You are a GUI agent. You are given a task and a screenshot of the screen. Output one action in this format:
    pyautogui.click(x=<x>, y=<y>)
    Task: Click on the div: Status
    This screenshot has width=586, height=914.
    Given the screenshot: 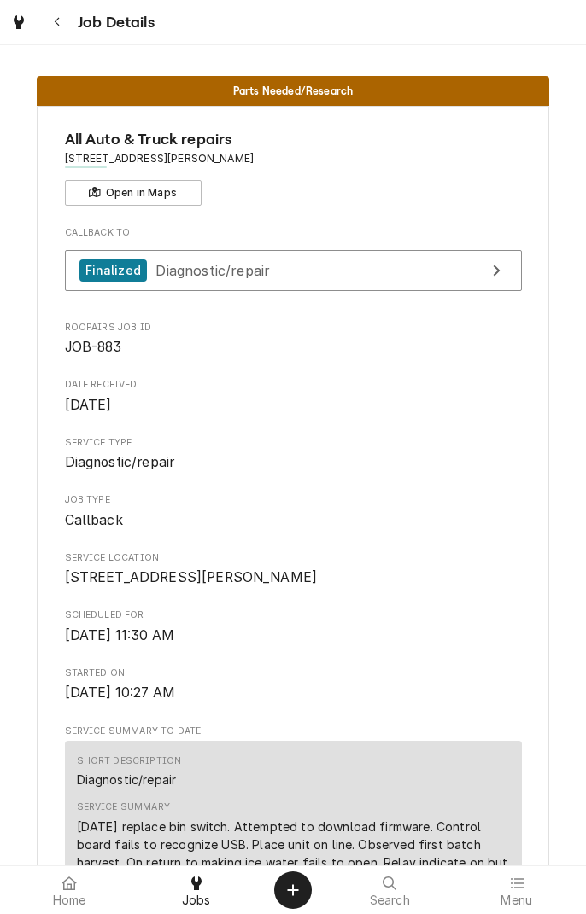 What is the action you would take?
    pyautogui.click(x=293, y=90)
    